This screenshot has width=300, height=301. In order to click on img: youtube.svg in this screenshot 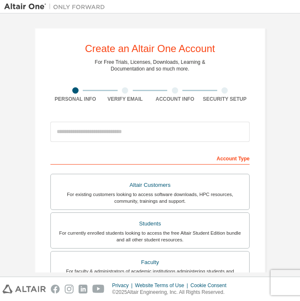, I will do `click(98, 289)`.